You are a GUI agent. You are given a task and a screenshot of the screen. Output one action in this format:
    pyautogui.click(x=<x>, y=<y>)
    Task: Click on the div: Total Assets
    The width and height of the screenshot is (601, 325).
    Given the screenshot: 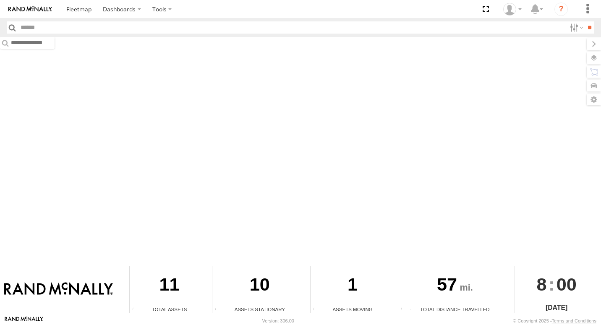 What is the action you would take?
    pyautogui.click(x=169, y=309)
    